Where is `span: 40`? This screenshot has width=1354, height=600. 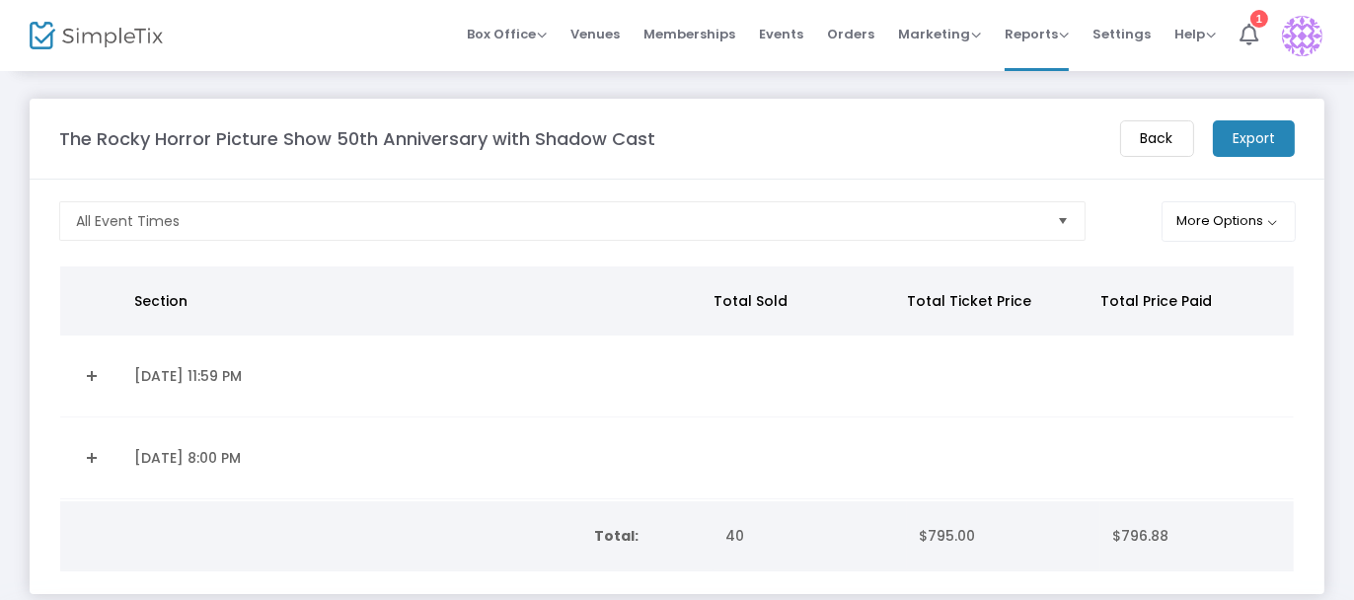
span: 40 is located at coordinates (734, 536).